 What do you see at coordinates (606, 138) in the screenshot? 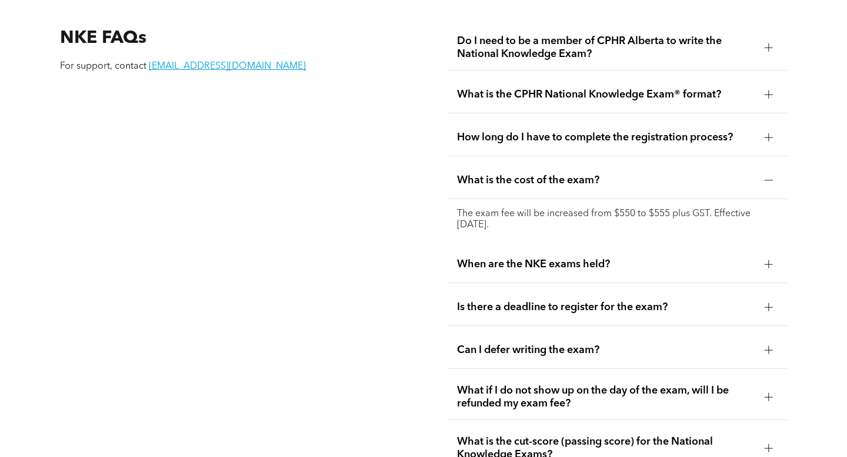
I see `span: How long do I have to complete the registration process?` at bounding box center [606, 138].